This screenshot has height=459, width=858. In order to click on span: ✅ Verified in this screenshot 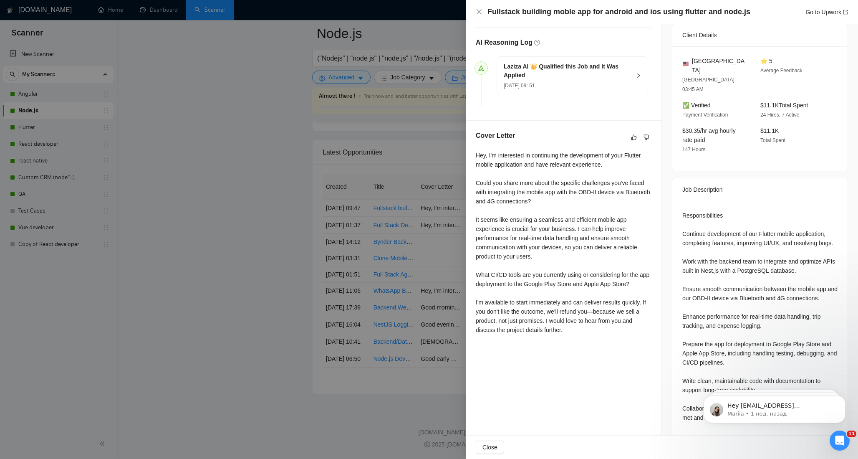, I will do `click(696, 105)`.